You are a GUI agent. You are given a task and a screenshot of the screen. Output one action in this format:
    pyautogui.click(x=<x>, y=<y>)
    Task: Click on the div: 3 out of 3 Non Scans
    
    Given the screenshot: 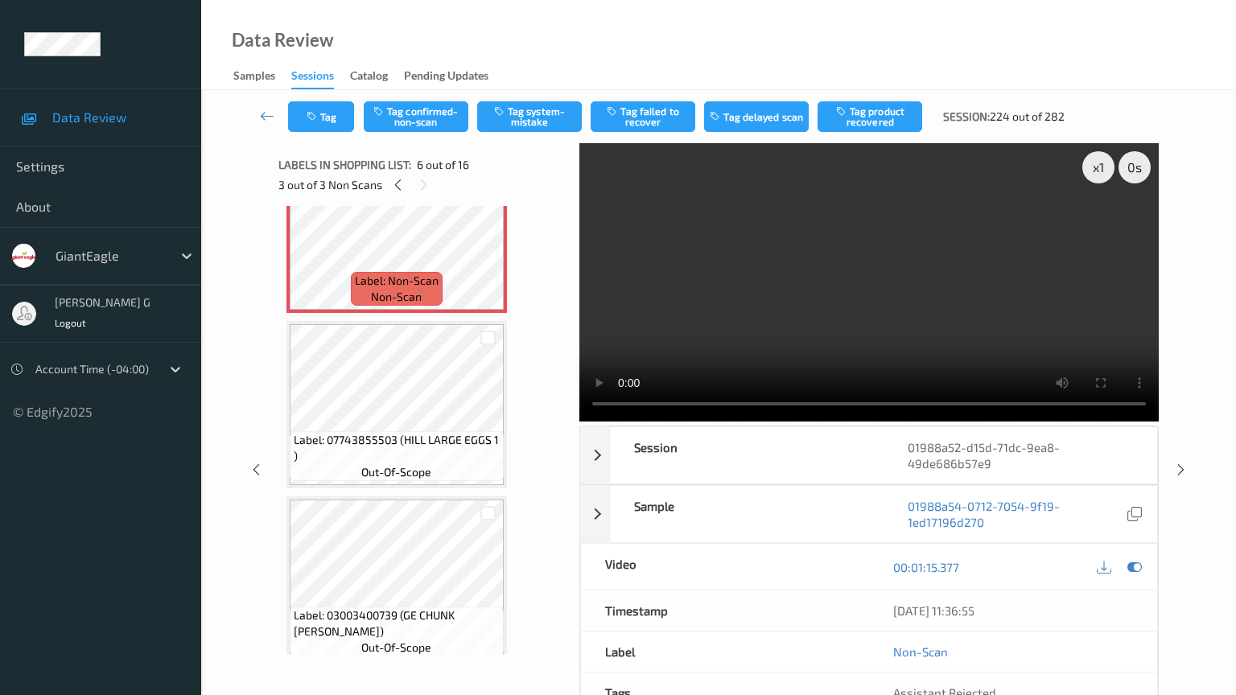 What is the action you would take?
    pyautogui.click(x=423, y=184)
    